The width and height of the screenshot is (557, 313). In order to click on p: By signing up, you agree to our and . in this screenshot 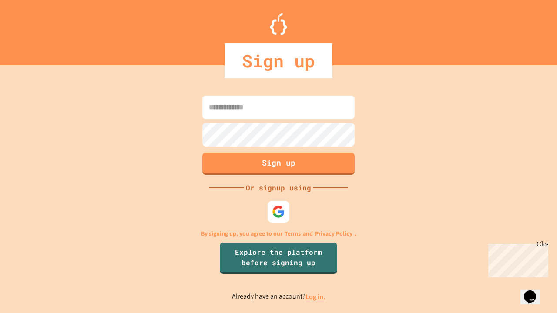, I will do `click(279, 234)`.